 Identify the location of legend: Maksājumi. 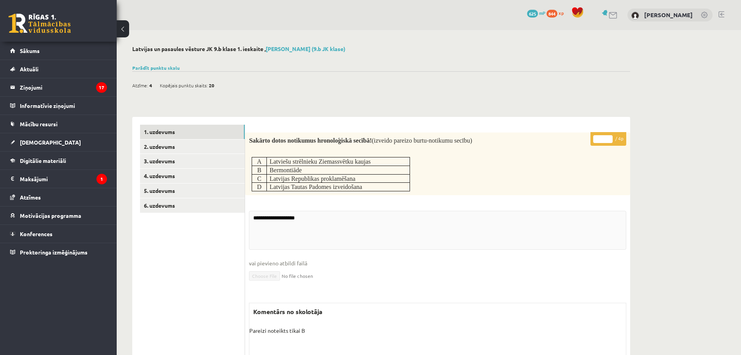
(63, 179).